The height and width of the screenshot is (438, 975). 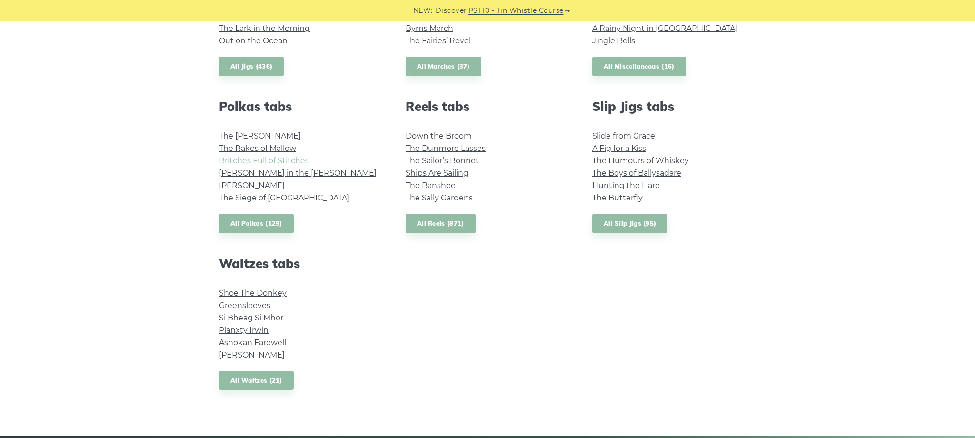 I want to click on a: All Marches (37), so click(x=443, y=66).